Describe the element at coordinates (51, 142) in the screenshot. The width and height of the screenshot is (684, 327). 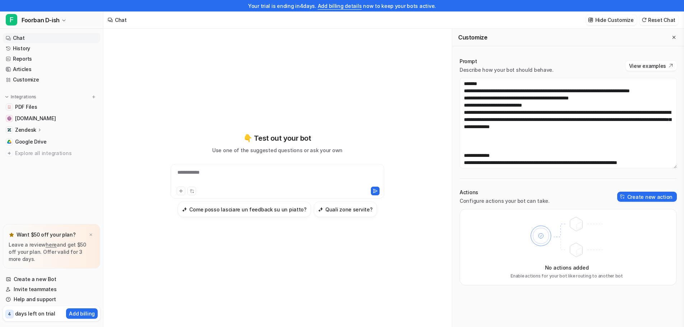
I see `a: Google DriveGoogle Drive` at that location.